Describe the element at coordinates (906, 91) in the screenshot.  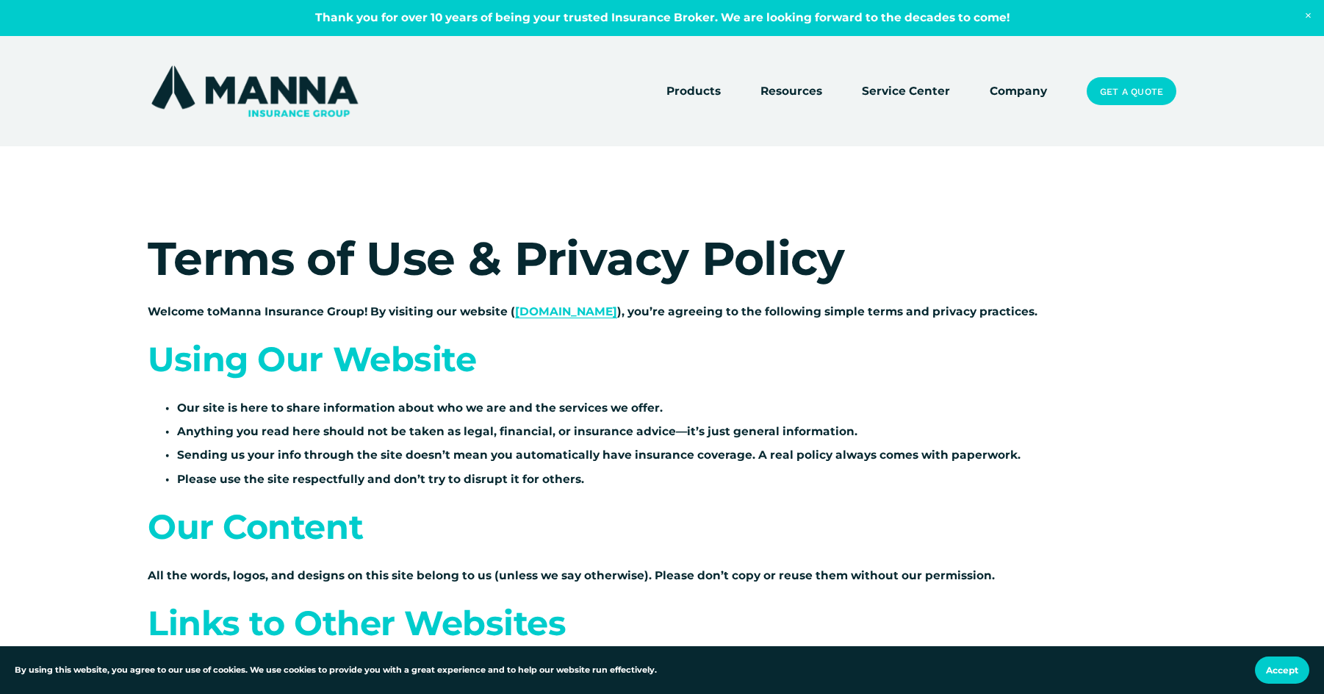
I see `a: Service Center` at that location.